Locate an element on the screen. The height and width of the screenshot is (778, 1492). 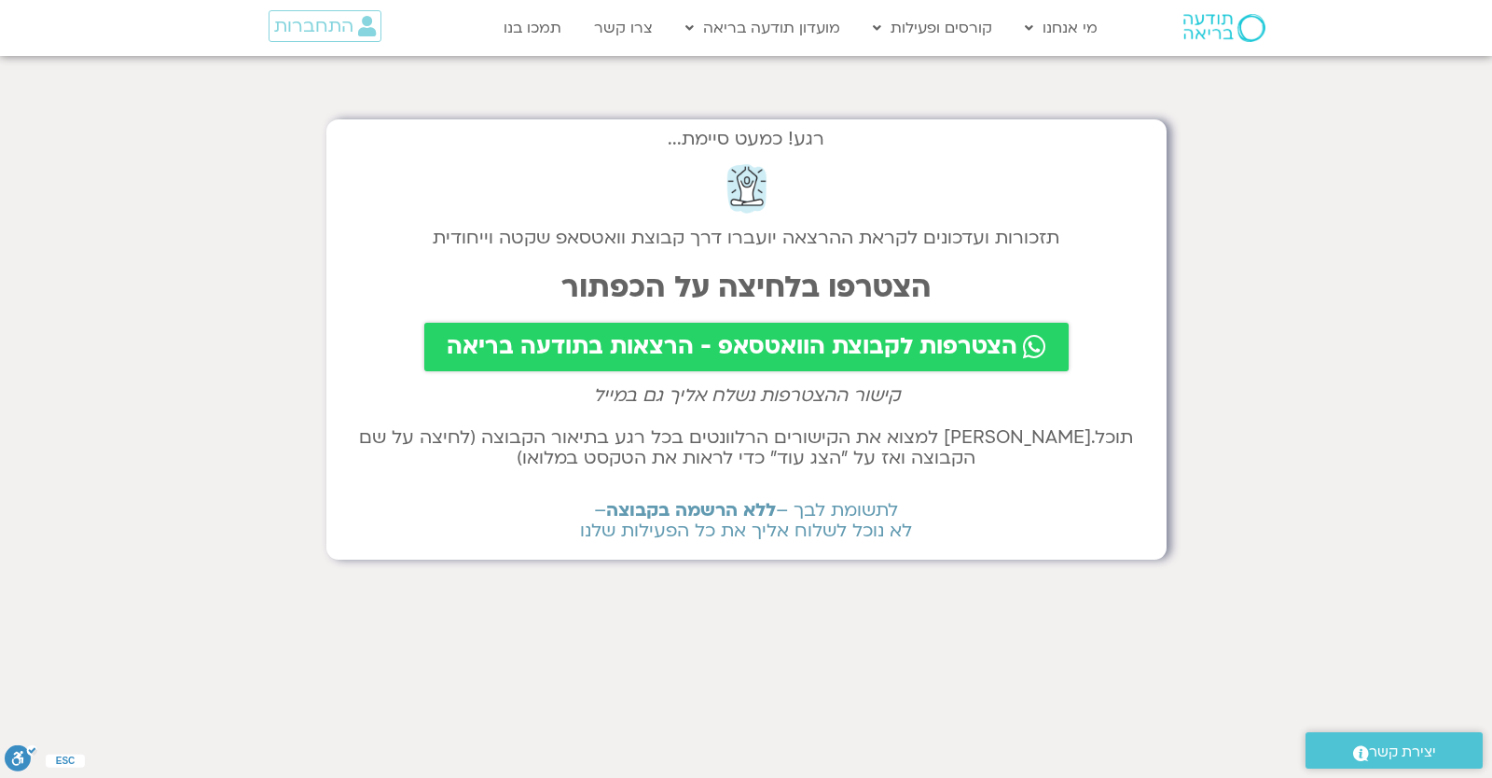
b: ללא הרשמה בקבוצה is located at coordinates (691, 510).